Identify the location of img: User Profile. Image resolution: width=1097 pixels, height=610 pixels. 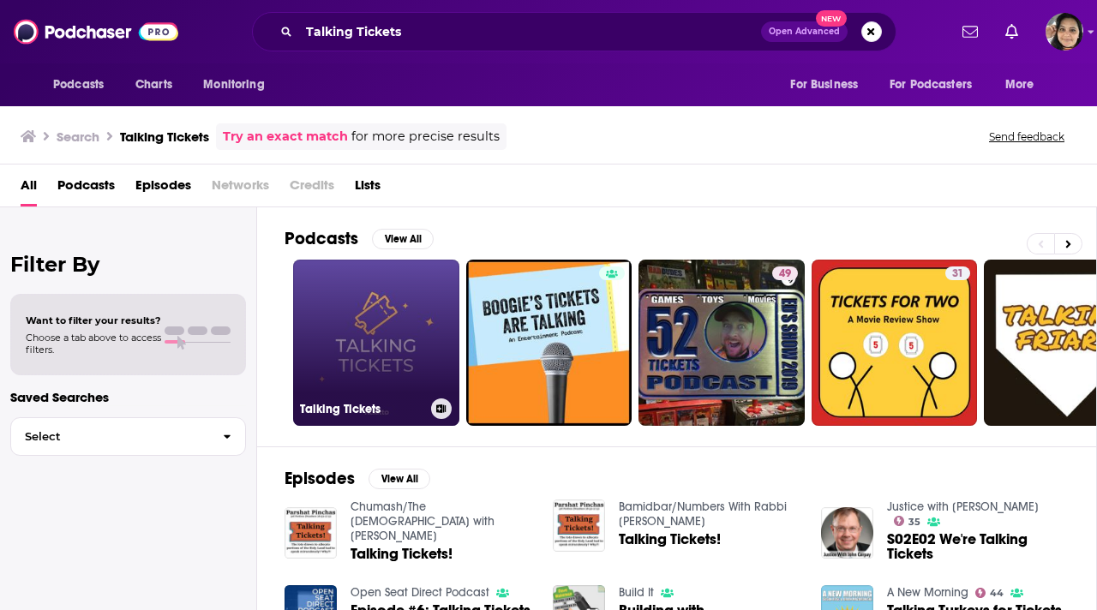
(1064, 32).